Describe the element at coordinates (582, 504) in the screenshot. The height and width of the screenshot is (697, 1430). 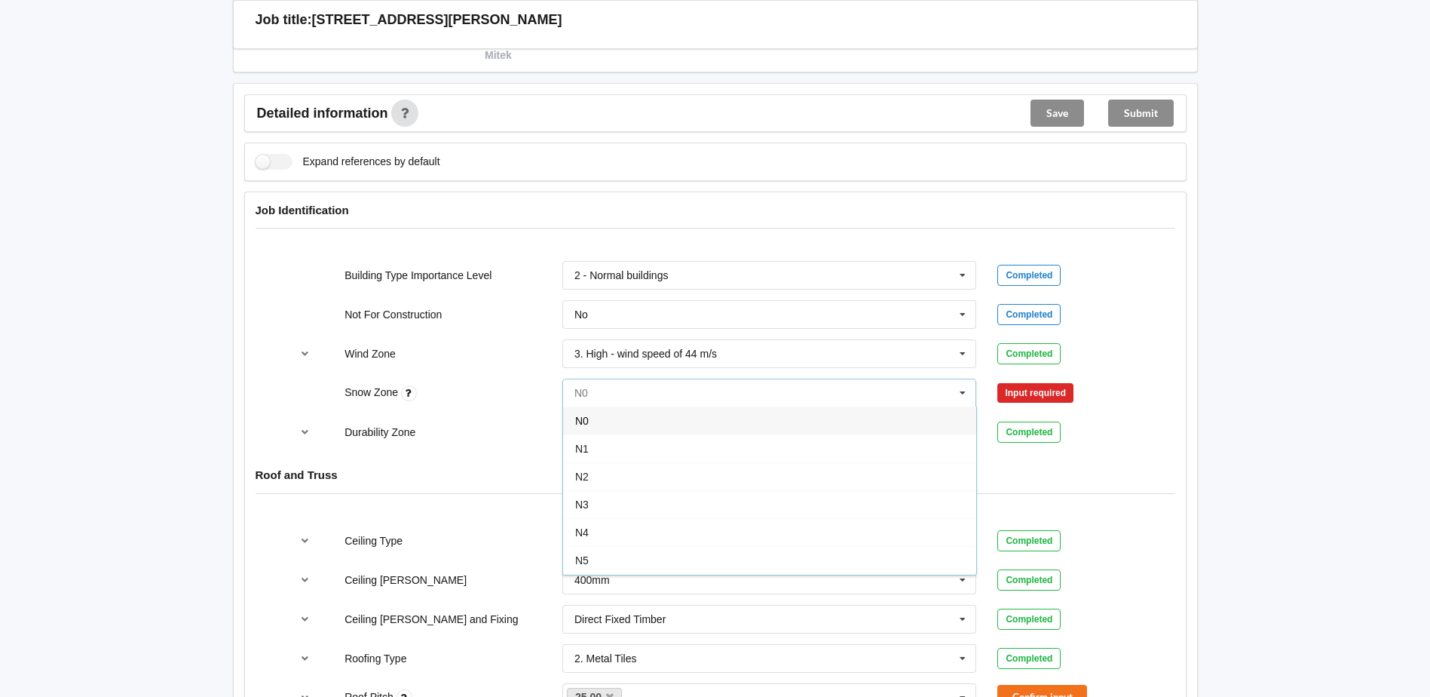
I see `span: N3` at that location.